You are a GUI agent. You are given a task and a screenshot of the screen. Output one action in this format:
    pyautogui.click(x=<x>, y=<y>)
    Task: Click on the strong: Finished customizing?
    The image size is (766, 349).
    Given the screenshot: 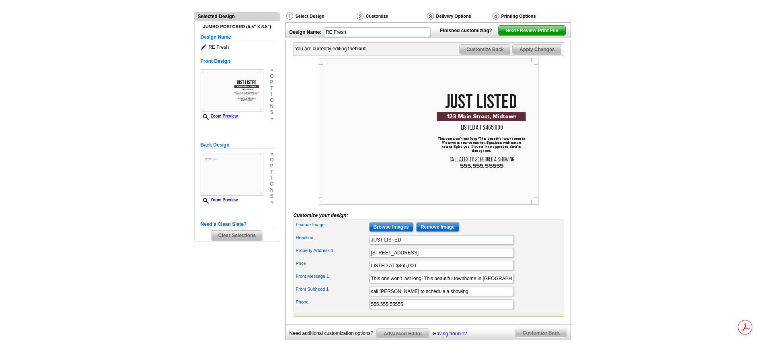 What is the action you would take?
    pyautogui.click(x=468, y=31)
    